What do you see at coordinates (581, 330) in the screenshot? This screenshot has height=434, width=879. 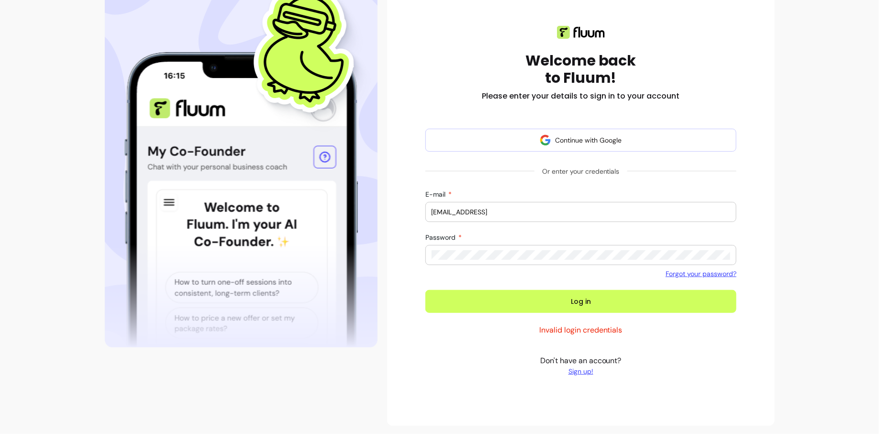 I see `p: Invalid login credentials` at bounding box center [581, 330].